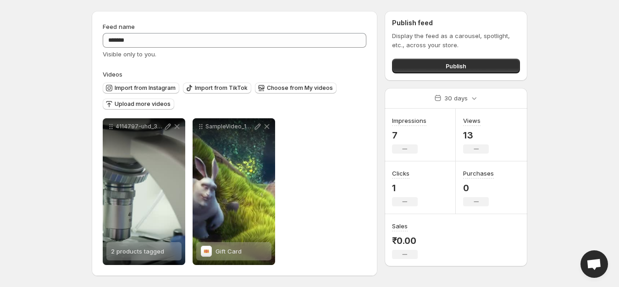 The image size is (619, 287). Describe the element at coordinates (228, 251) in the screenshot. I see `span: Gift Card` at that location.